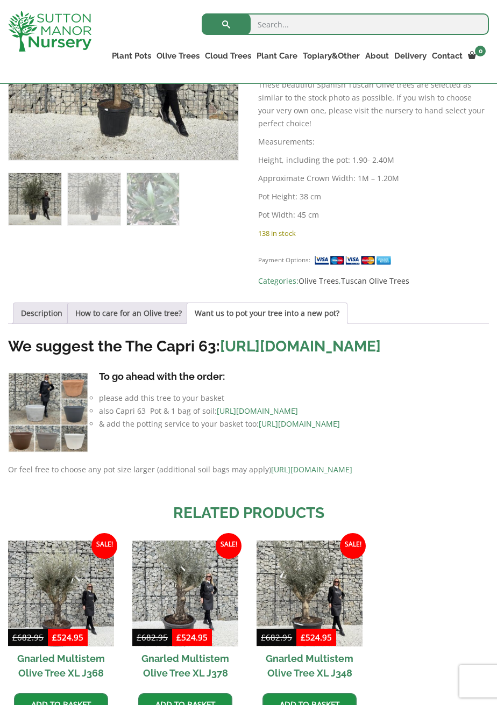  I want to click on li: please add this tree to your basket, so click(254, 398).